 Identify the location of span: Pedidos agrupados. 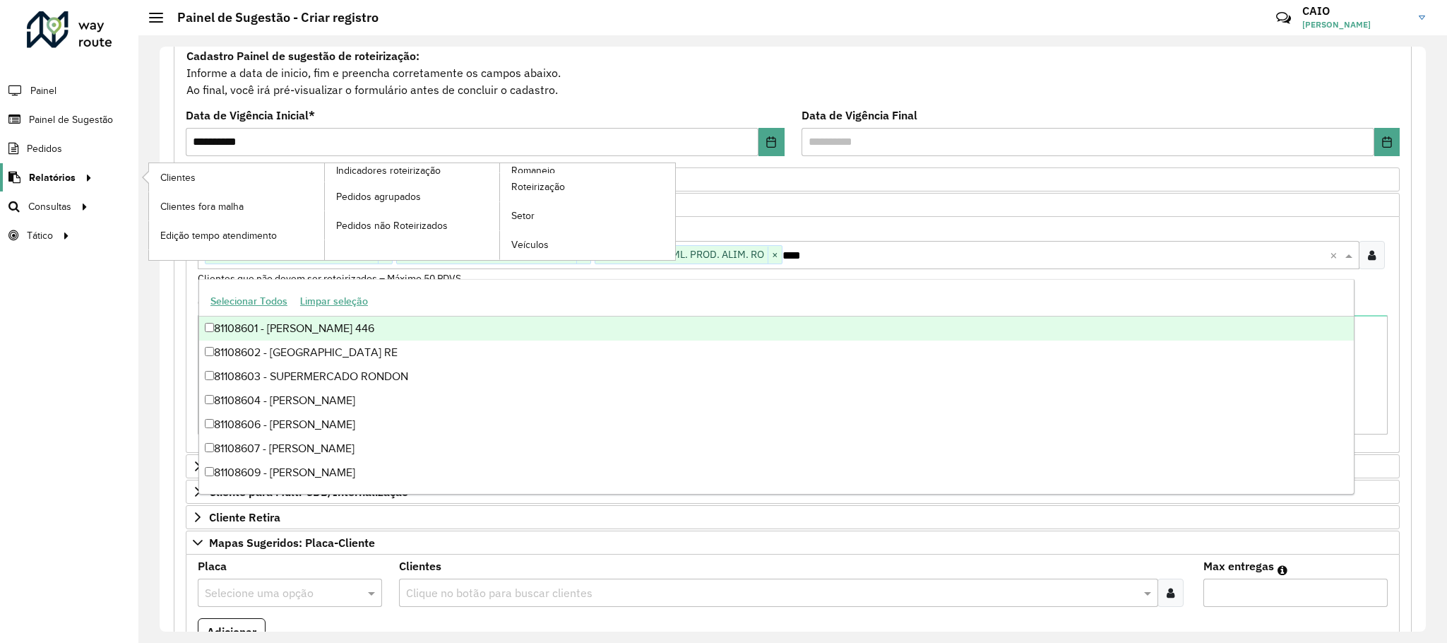
(379, 196).